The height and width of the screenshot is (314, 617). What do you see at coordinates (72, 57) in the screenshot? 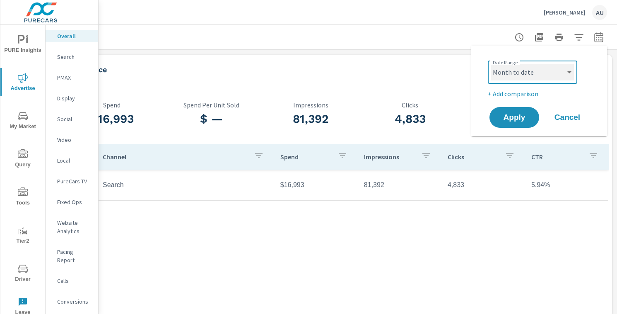
I see `div: Search` at bounding box center [72, 57].